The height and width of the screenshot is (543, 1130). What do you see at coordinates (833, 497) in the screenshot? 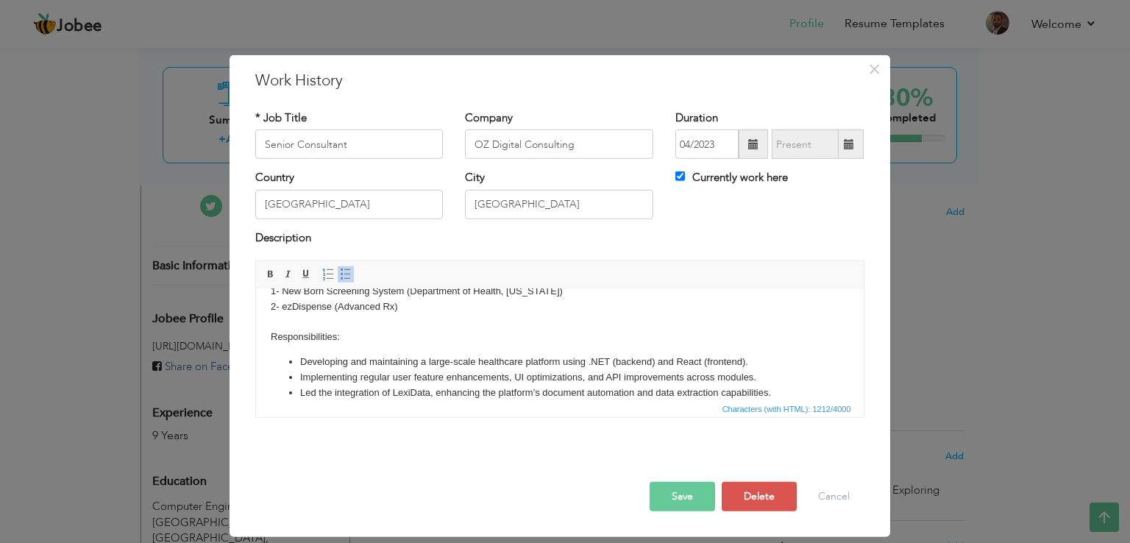
I see `button: Cancel` at bounding box center [833, 497].